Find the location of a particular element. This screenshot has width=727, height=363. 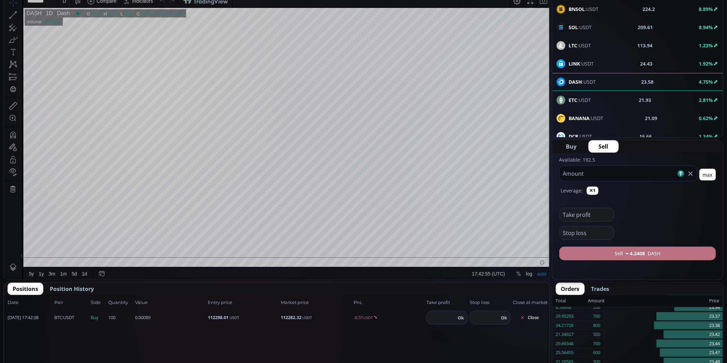

div: 3m is located at coordinates (48, 280).